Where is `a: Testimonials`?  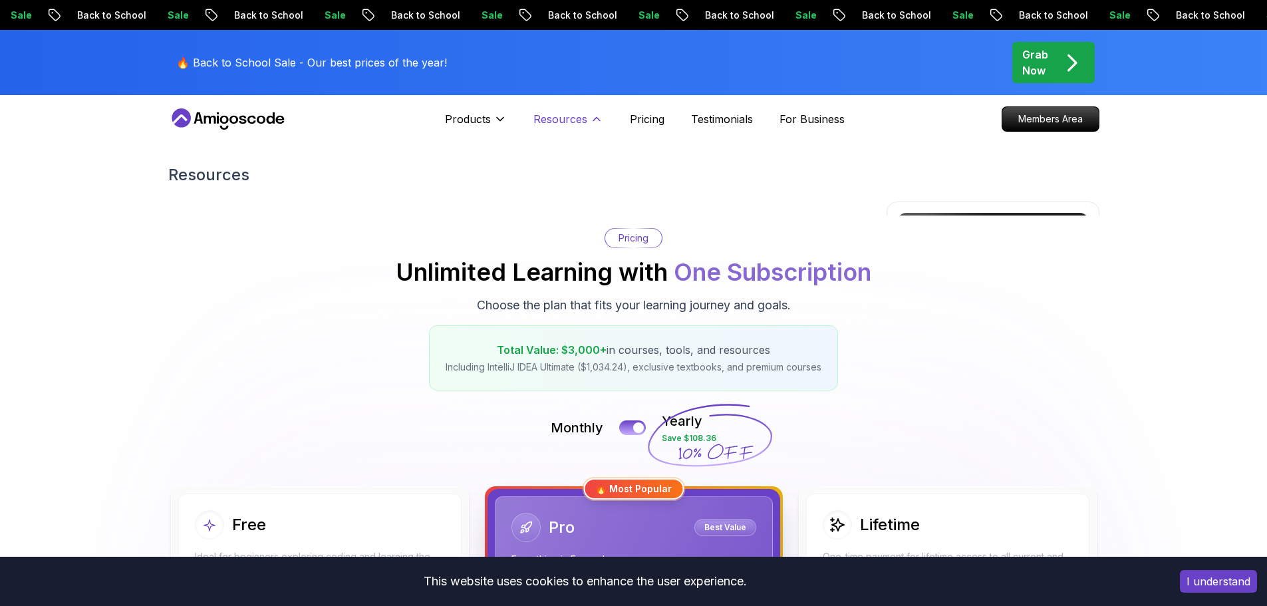 a: Testimonials is located at coordinates (722, 119).